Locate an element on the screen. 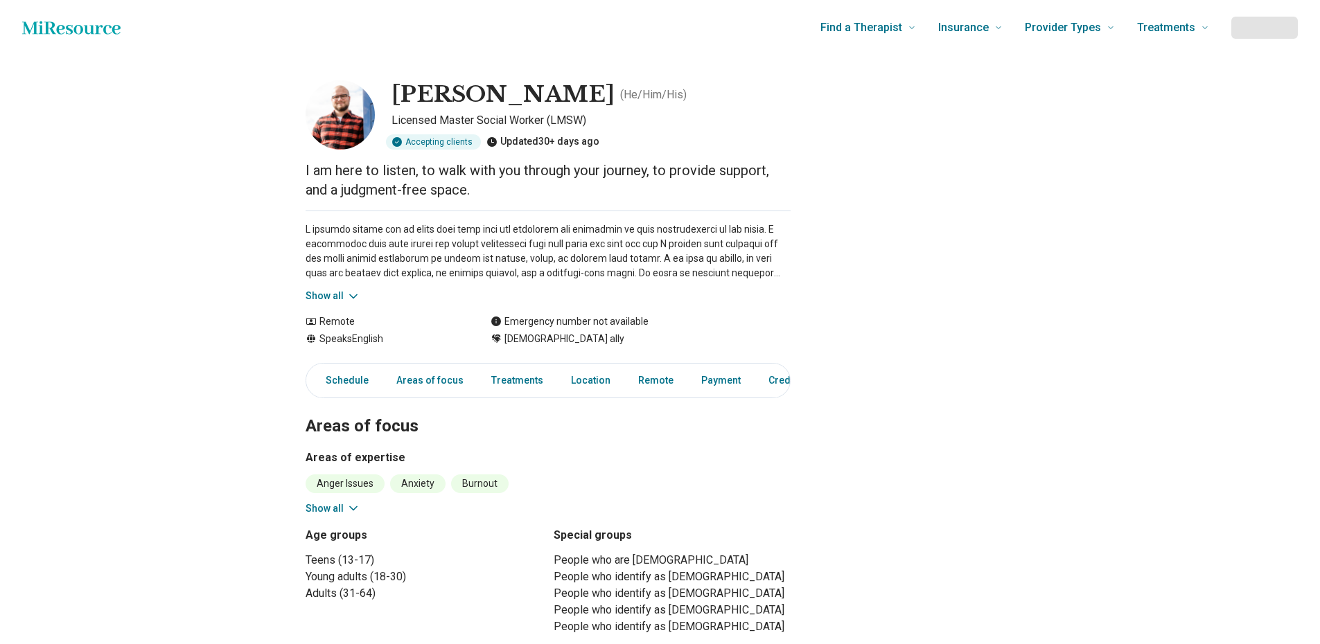 The image size is (1320, 644). li: Anger Issues is located at coordinates (345, 484).